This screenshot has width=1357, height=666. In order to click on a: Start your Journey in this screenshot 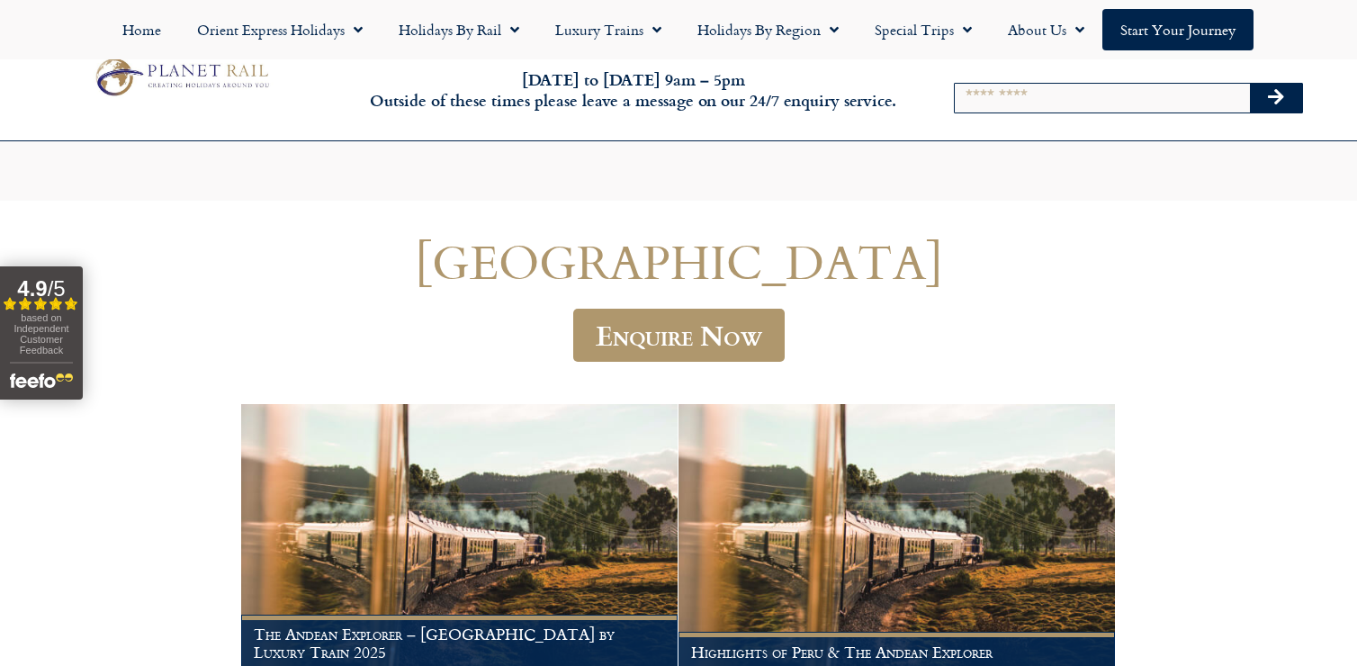, I will do `click(1178, 30)`.